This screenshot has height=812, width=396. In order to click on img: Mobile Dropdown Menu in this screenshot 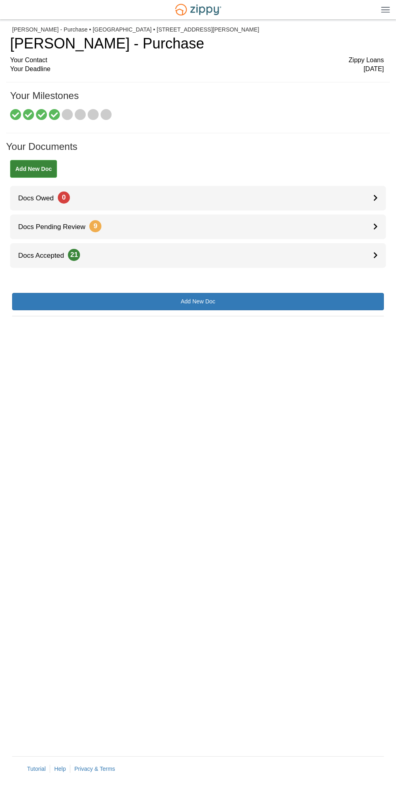, I will do `click(385, 9)`.